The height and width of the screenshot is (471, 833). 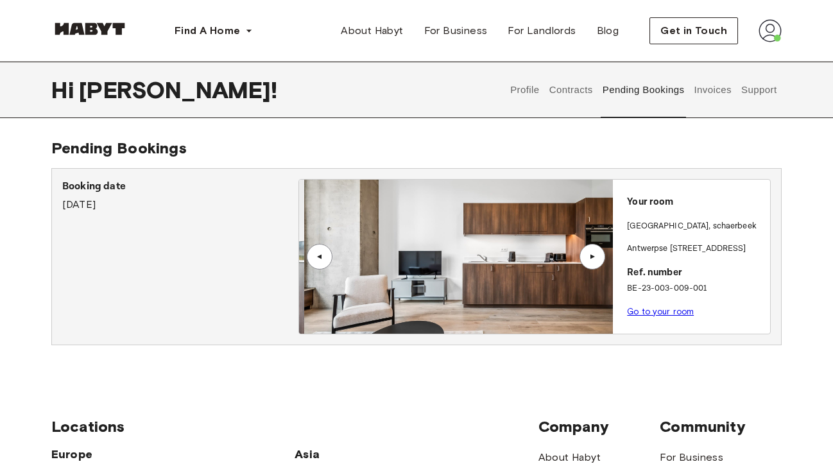 What do you see at coordinates (712, 90) in the screenshot?
I see `button: Invoices` at bounding box center [712, 90].